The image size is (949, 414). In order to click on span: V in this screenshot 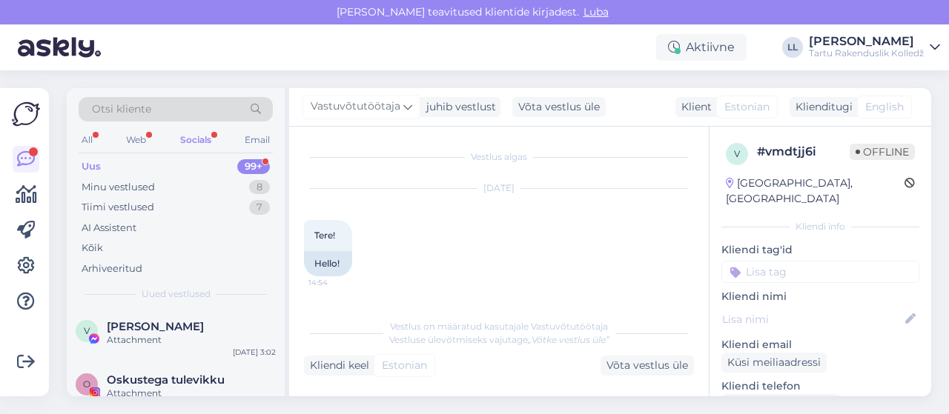, I will do `click(87, 331)`.